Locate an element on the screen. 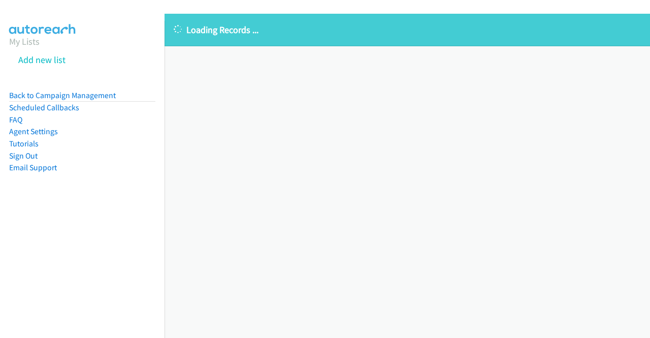  a: My Lists is located at coordinates (24, 41).